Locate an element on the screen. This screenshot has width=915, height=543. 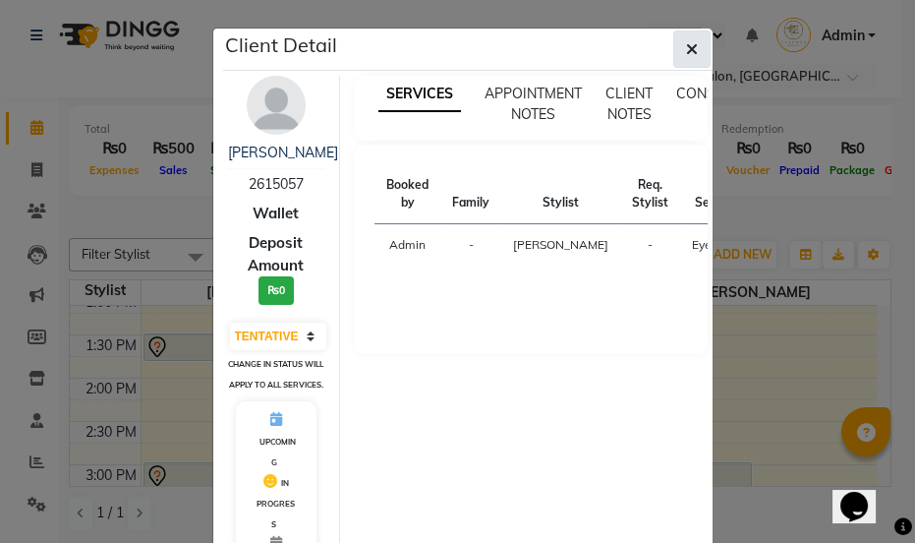
span: 2615057 is located at coordinates (276, 184).